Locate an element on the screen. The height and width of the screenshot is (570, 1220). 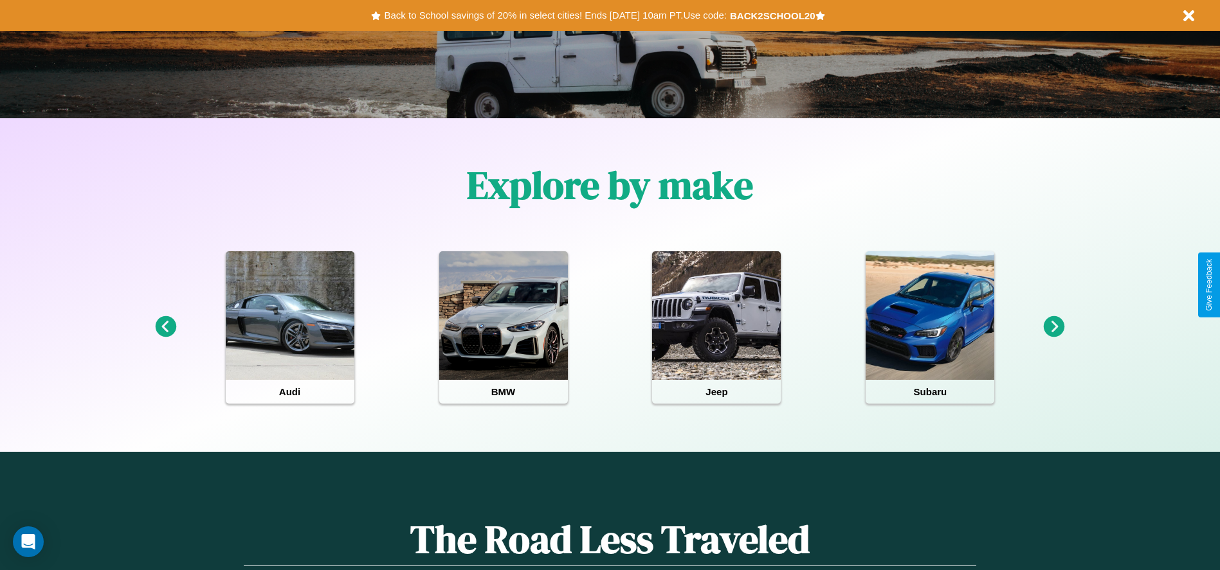
h4: Subaru is located at coordinates (930, 392).